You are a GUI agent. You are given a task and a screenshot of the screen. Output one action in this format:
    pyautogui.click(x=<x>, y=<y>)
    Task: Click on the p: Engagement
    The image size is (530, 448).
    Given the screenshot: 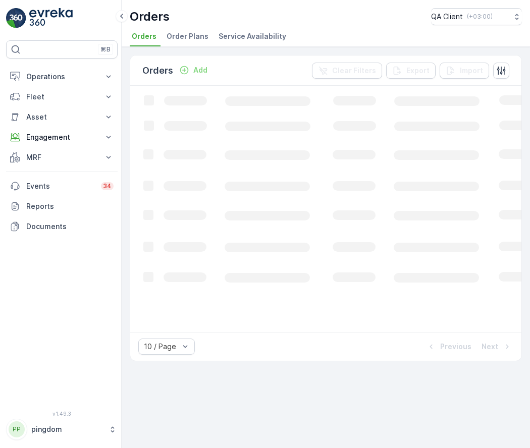 What is the action you would take?
    pyautogui.click(x=62, y=137)
    